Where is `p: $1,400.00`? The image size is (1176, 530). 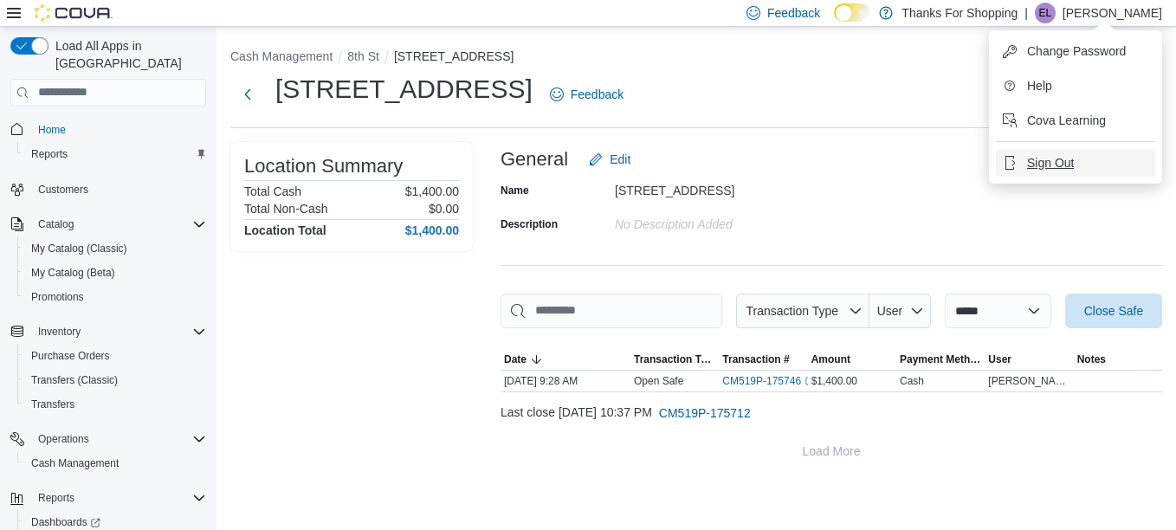
p: $1,400.00 is located at coordinates (432, 191).